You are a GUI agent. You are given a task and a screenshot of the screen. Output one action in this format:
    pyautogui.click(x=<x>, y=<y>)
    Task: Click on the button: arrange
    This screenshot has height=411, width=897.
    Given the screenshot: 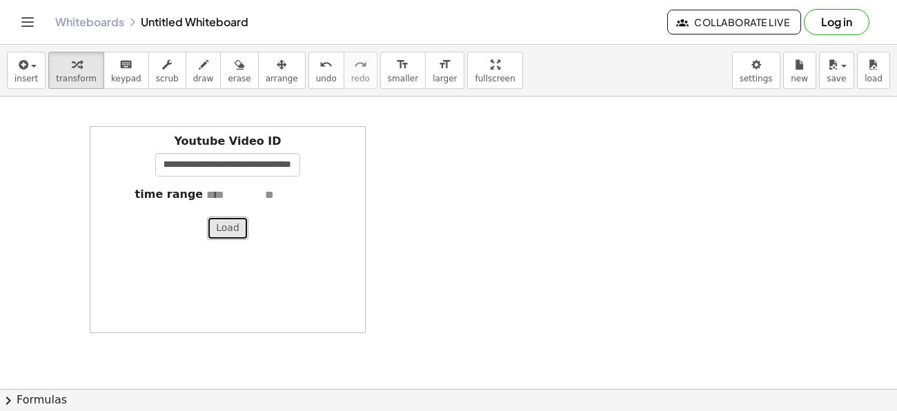 What is the action you would take?
    pyautogui.click(x=281, y=70)
    